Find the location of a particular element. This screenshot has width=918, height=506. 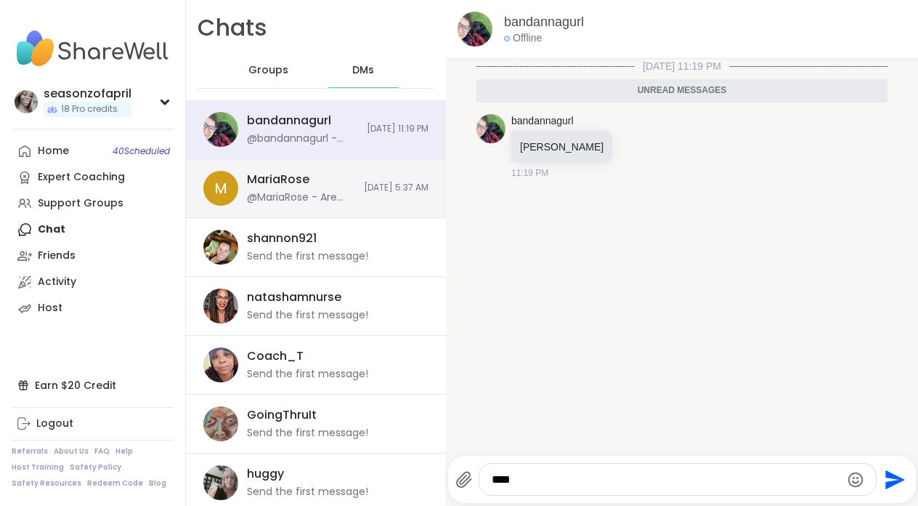

img: https://sharewell-space-live.sfo3.digitaloceanspaces.com/user-generated/be0122ad-1d0f-45ab-a66e-e... is located at coordinates (221, 482).